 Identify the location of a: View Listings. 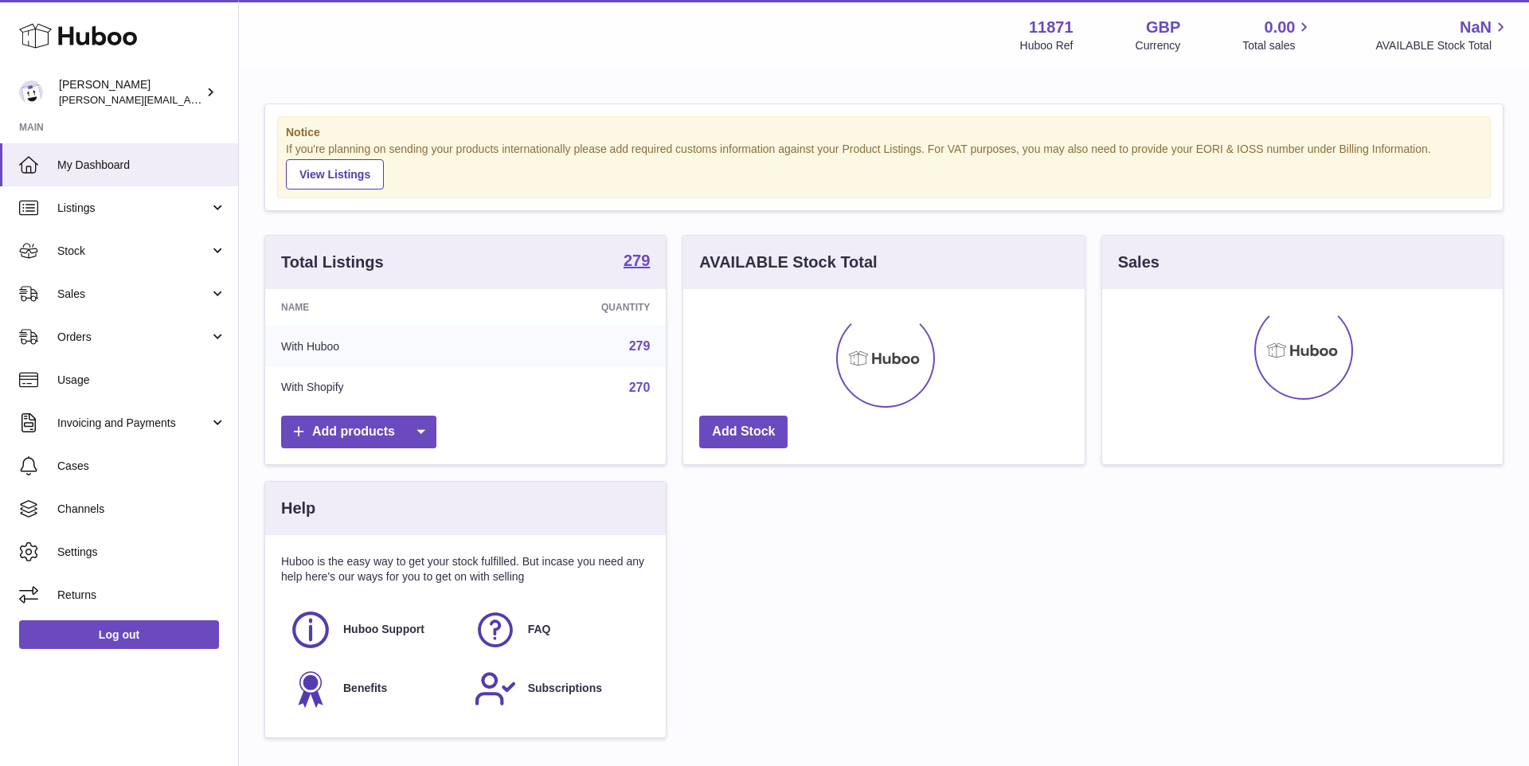
(334, 174).